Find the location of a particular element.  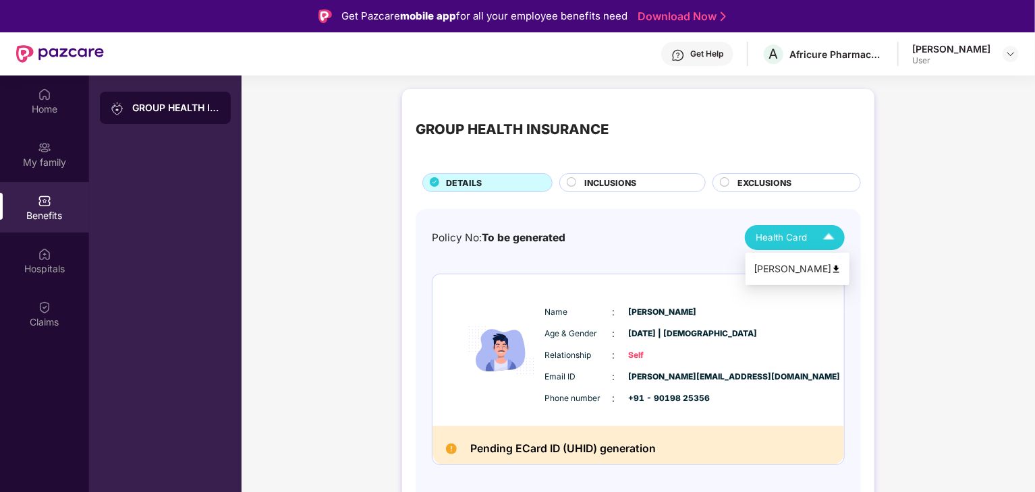

span: Email ID is located at coordinates (579, 377).